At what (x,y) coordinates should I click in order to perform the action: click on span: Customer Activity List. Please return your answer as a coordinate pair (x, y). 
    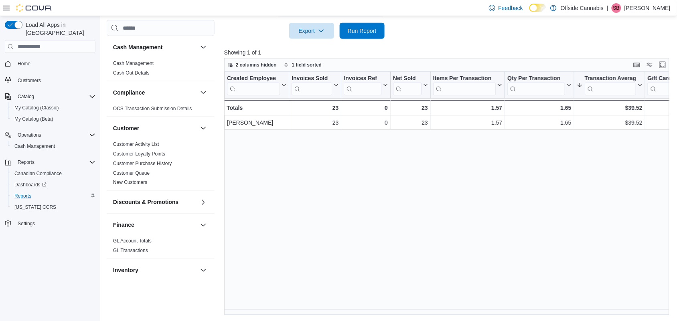
    Looking at the image, I should click on (136, 144).